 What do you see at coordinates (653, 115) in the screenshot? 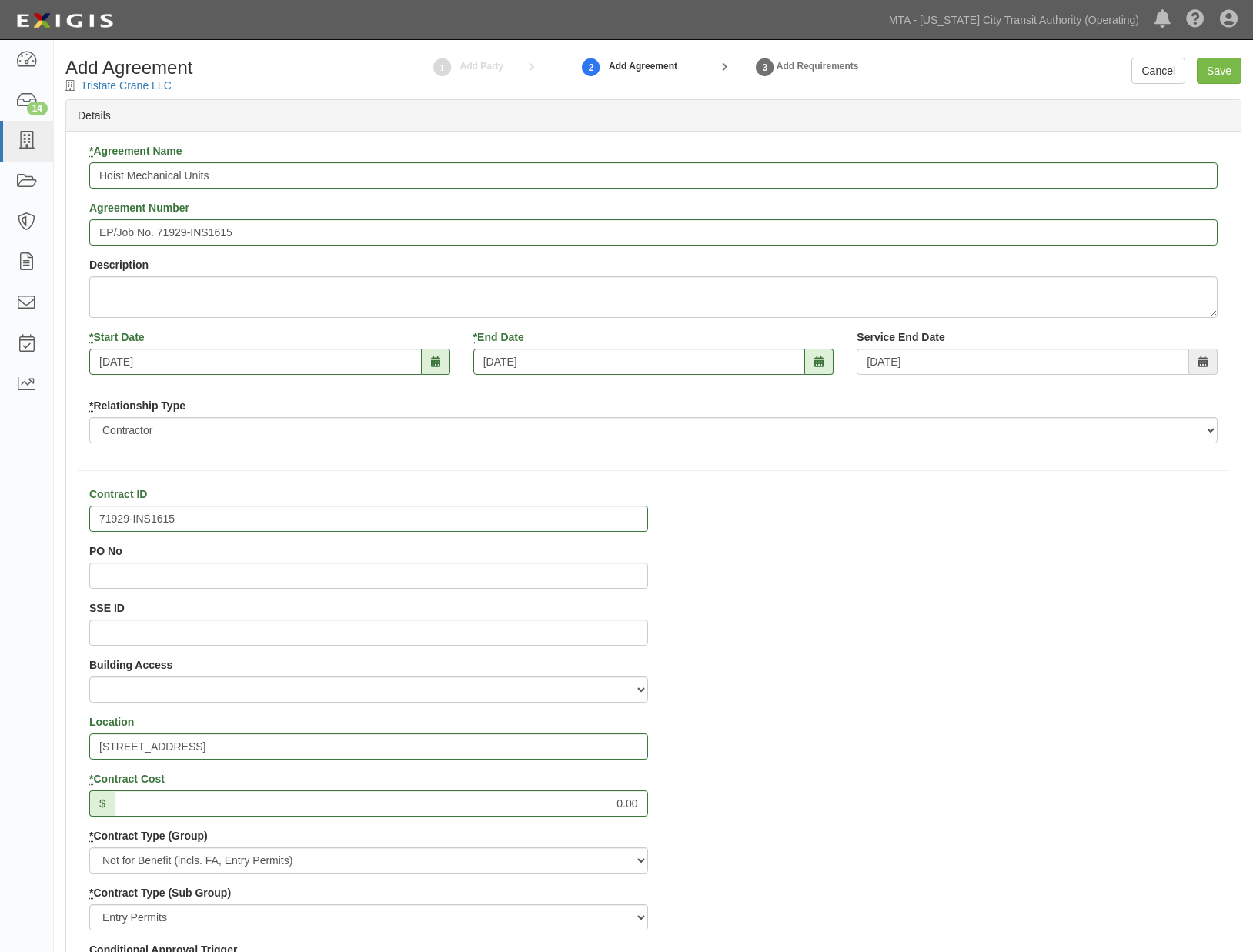
I see `div: Details` at bounding box center [653, 115].